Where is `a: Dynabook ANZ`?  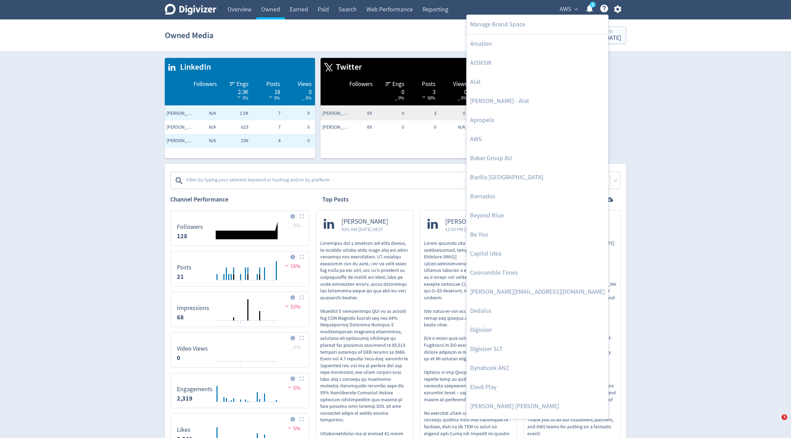 a: Dynabook ANZ is located at coordinates (538, 368).